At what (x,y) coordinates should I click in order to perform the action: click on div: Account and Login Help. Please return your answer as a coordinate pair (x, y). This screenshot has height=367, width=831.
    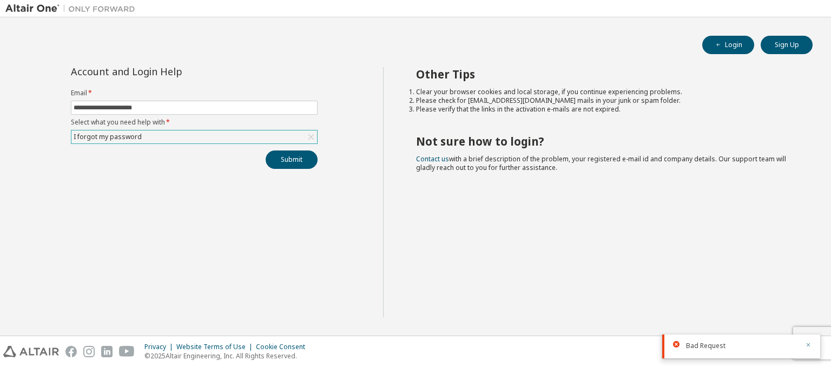
    Looking at the image, I should click on (169, 71).